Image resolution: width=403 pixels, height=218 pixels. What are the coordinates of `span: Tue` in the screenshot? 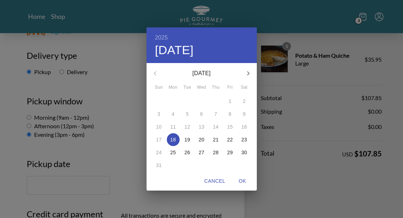 It's located at (188, 88).